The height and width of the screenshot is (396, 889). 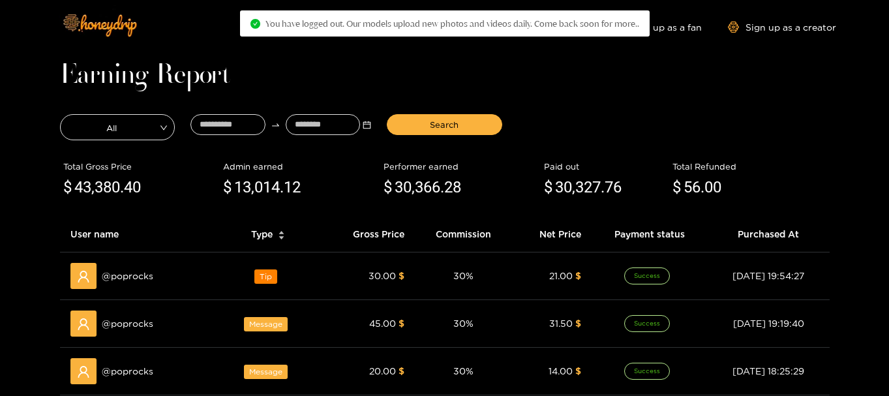 What do you see at coordinates (275, 125) in the screenshot?
I see `span: swap-right` at bounding box center [275, 125].